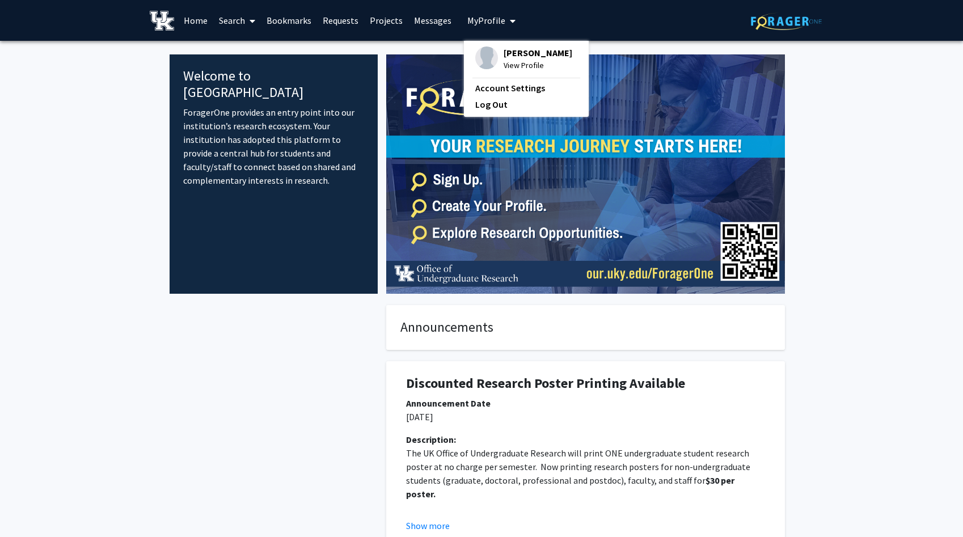 This screenshot has width=963, height=537. I want to click on h1: Discounted Research Poster Printing Available, so click(585, 383).